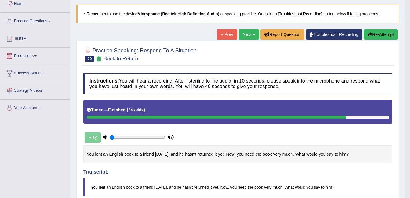  What do you see at coordinates (116, 110) in the screenshot?
I see `h5: Timer —` at bounding box center [116, 110].